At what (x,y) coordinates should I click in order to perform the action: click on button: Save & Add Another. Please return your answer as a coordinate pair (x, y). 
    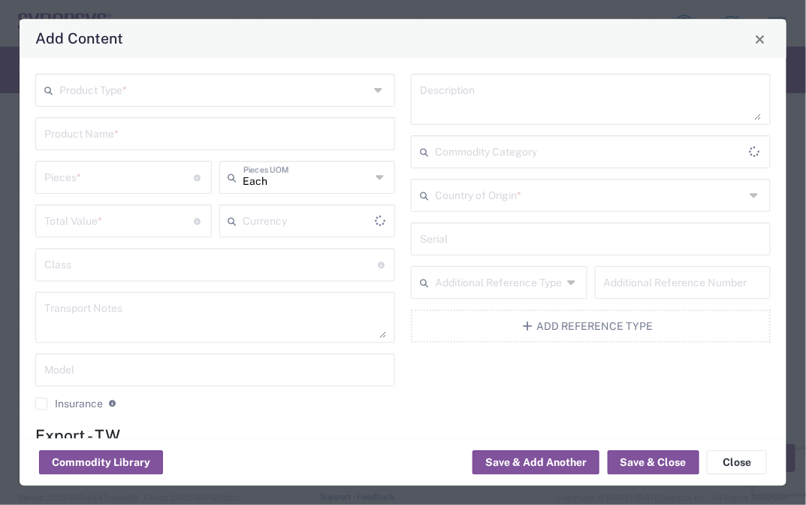
    Looking at the image, I should click on (536, 463).